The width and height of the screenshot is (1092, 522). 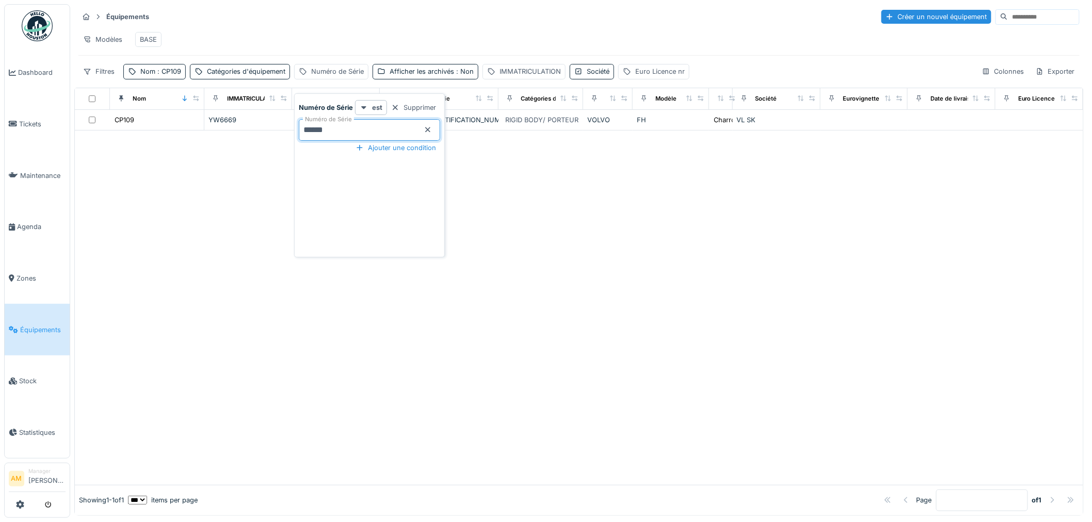 What do you see at coordinates (1037, 500) in the screenshot?
I see `strong: of 1` at bounding box center [1037, 500].